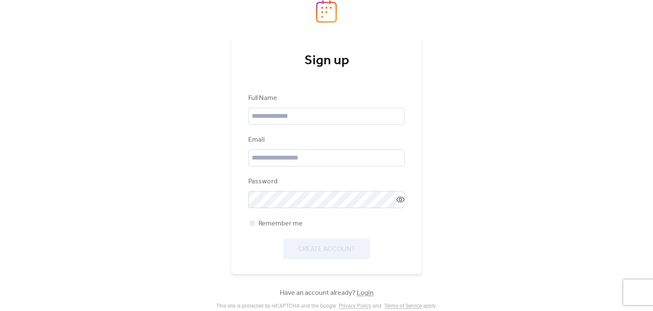 Image resolution: width=653 pixels, height=311 pixels. What do you see at coordinates (326, 140) in the screenshot?
I see `div: Email` at bounding box center [326, 140].